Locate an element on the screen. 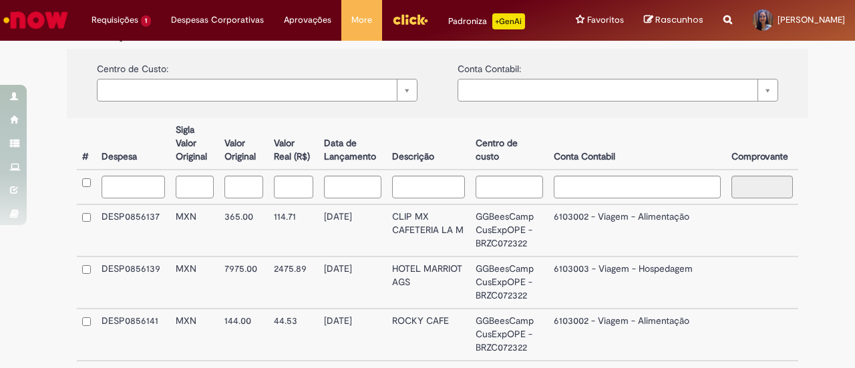 The image size is (855, 368). span: Favoritos is located at coordinates (605, 20).